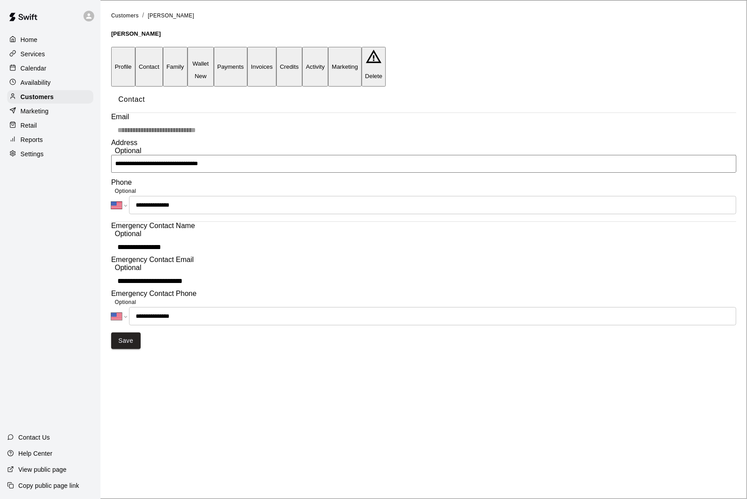  Describe the element at coordinates (153, 225) in the screenshot. I see `span: Emergency Contact Name` at that location.